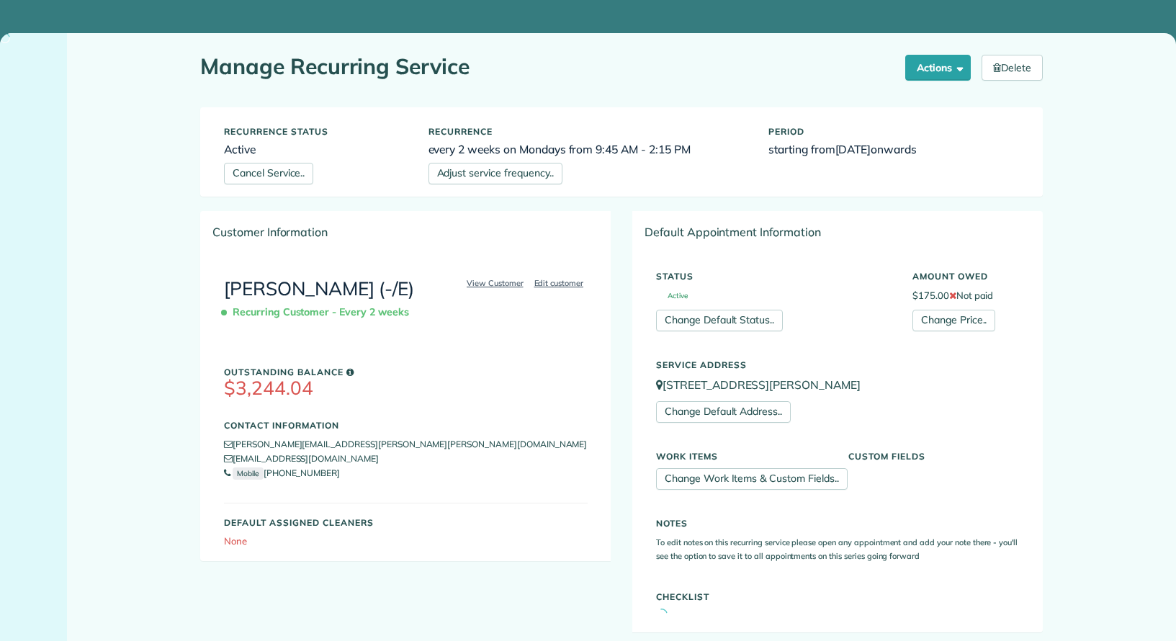 The height and width of the screenshot is (641, 1176). Describe the element at coordinates (752, 479) in the screenshot. I see `a: Change Work Items & Custom Fields..` at that location.